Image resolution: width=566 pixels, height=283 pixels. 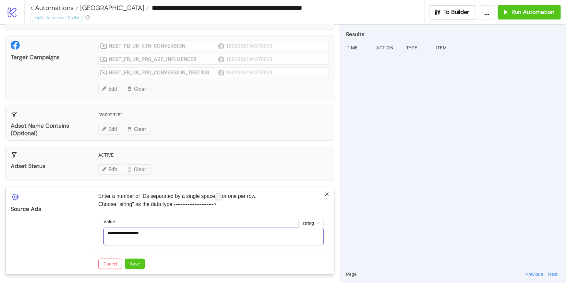 What do you see at coordinates (327, 194) in the screenshot?
I see `span: close` at bounding box center [327, 194].